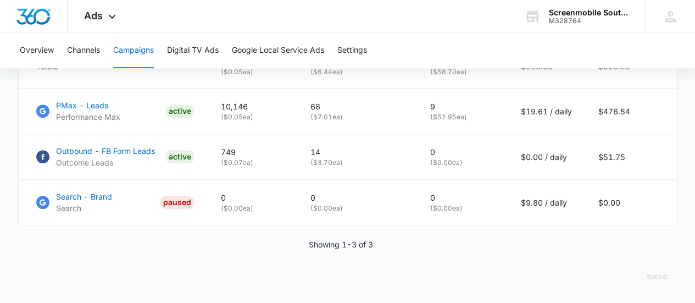 The height and width of the screenshot is (303, 695). I want to click on p: Search, so click(84, 208).